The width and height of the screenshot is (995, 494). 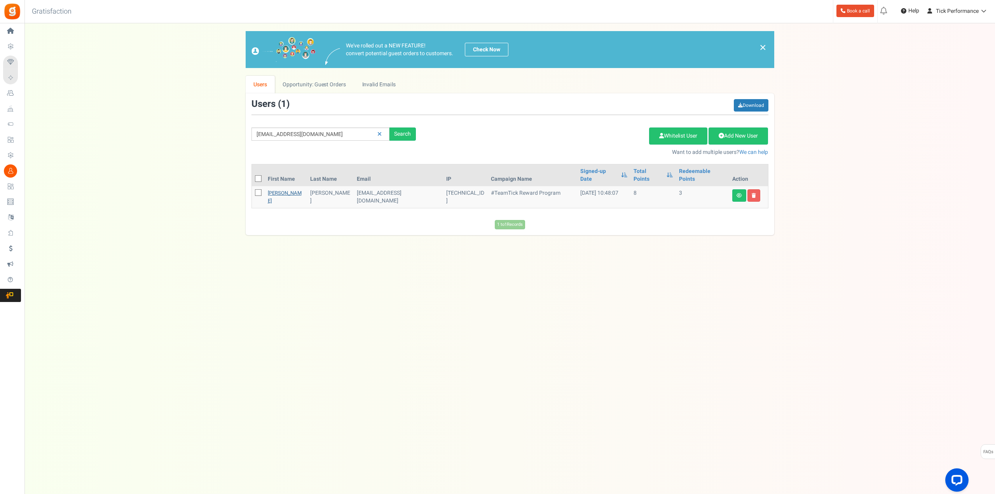 What do you see at coordinates (910, 11) in the screenshot?
I see `a: Help` at bounding box center [910, 11].